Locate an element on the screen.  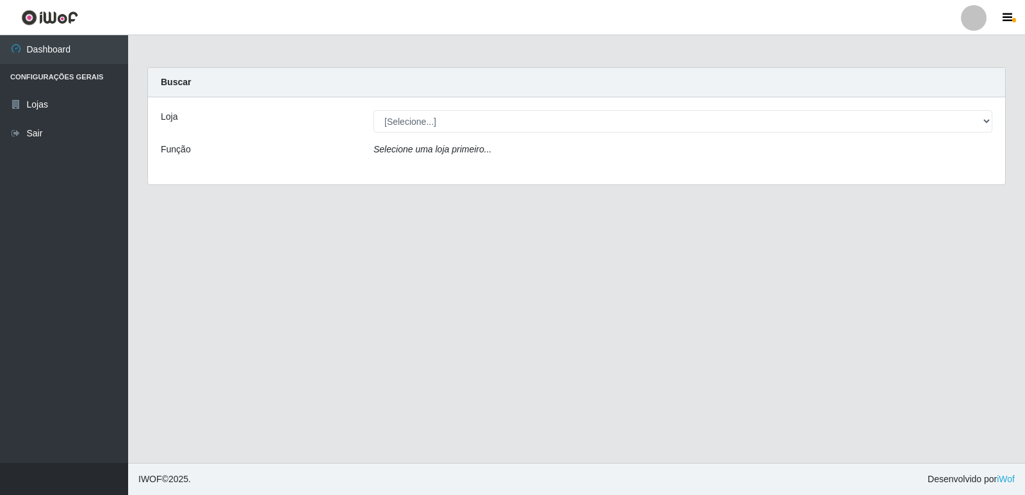
img: CoreUI Logo is located at coordinates (49, 17).